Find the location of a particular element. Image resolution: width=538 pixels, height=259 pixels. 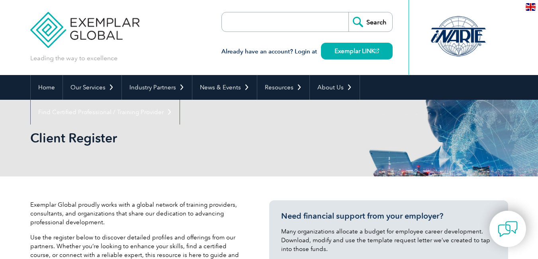

p: Many organizations allocate a budget for employee career development. Download, modify and use th... is located at coordinates (389, 240).